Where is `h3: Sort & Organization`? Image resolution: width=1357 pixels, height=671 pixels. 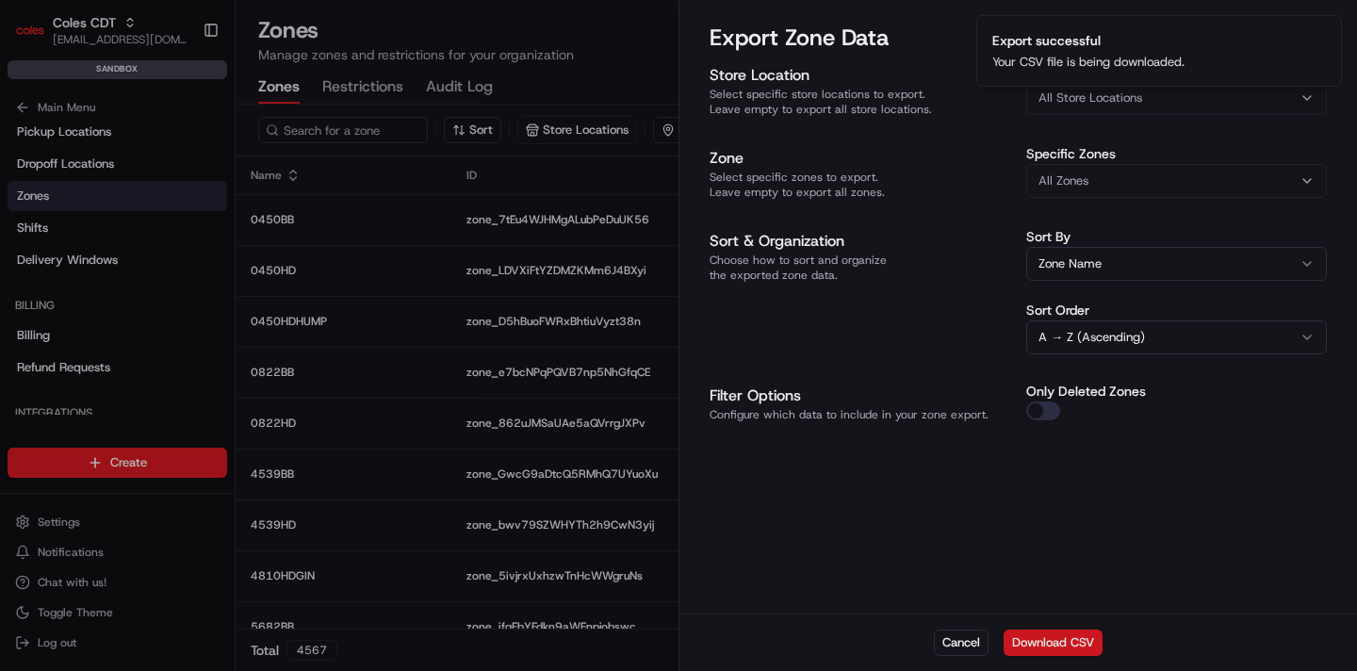
h3: Sort & Organization is located at coordinates (860, 241).